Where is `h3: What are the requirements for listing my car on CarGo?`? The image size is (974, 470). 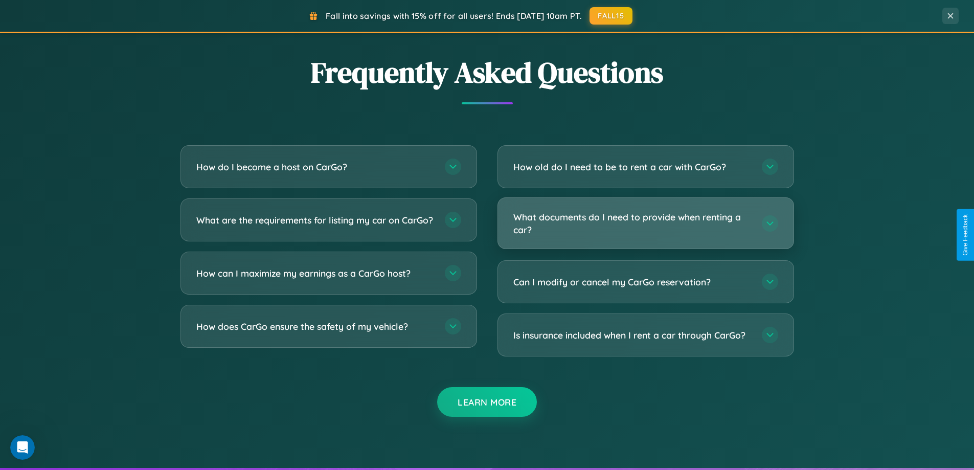 h3: What are the requirements for listing my car on CarGo? is located at coordinates (315, 220).